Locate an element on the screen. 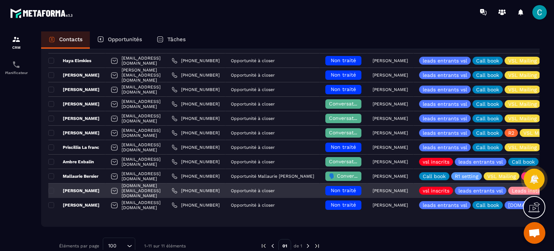  p: Mallaurie Bersier is located at coordinates (73, 176).